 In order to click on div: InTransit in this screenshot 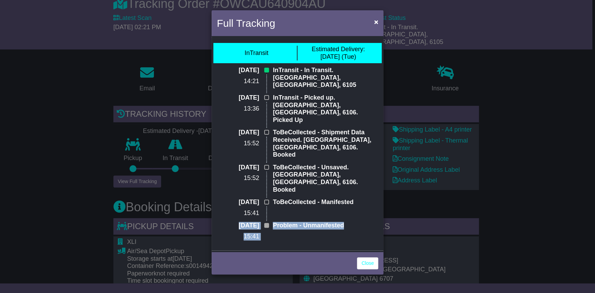, I will do `click(256, 53)`.